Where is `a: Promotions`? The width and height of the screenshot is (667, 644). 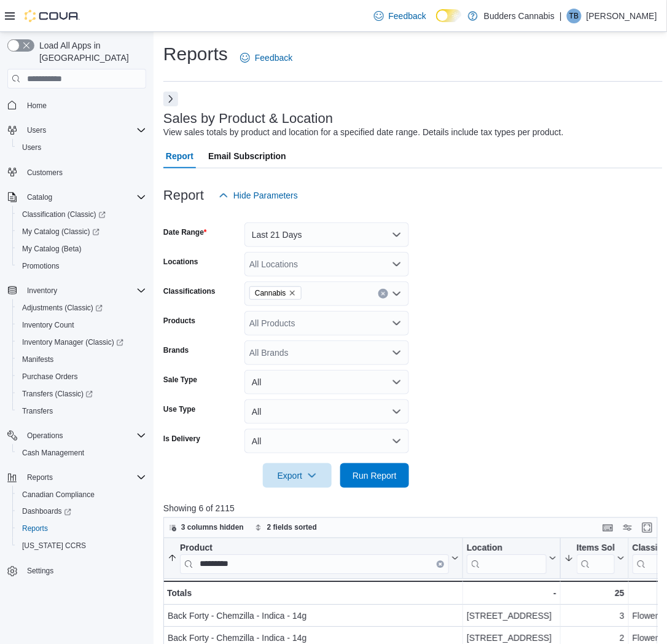 a: Promotions is located at coordinates (41, 266).